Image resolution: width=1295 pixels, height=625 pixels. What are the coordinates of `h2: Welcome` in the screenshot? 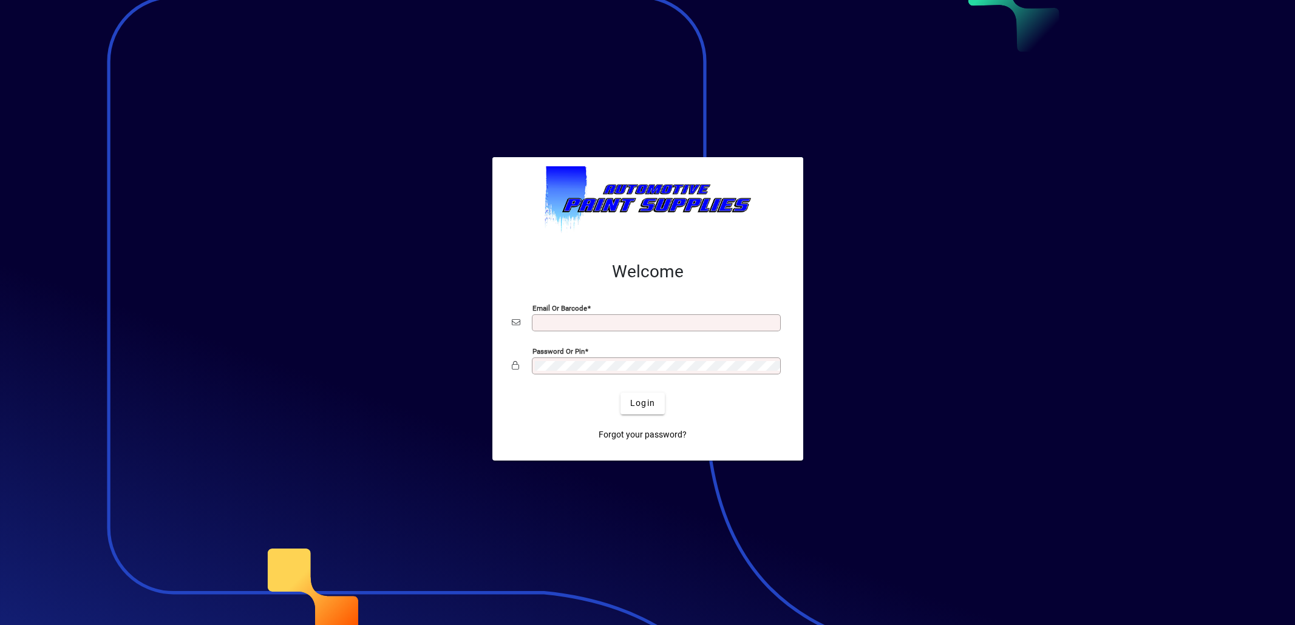 It's located at (648, 272).